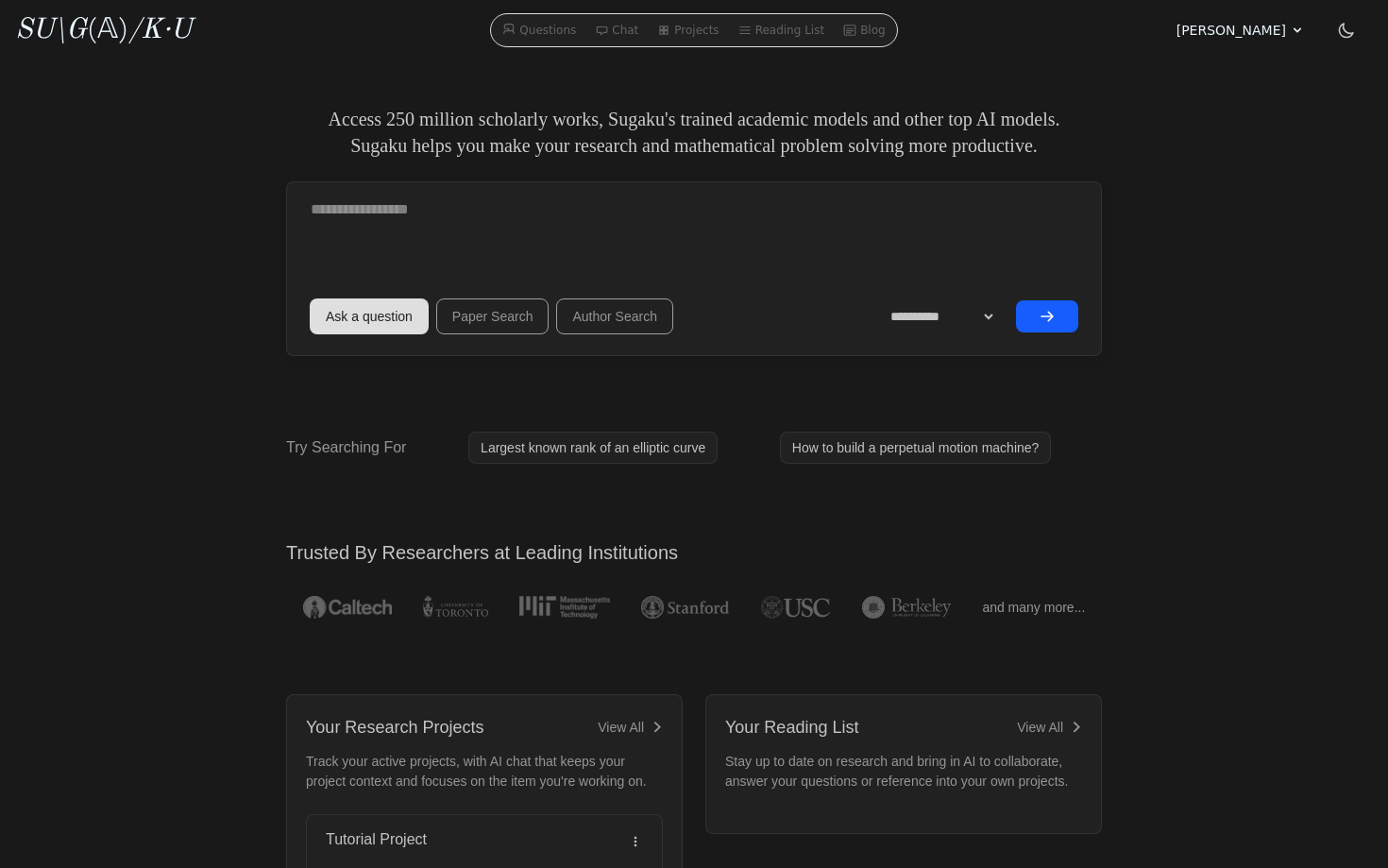 The height and width of the screenshot is (868, 1388). I want to click on a: Tutorial Project, so click(376, 838).